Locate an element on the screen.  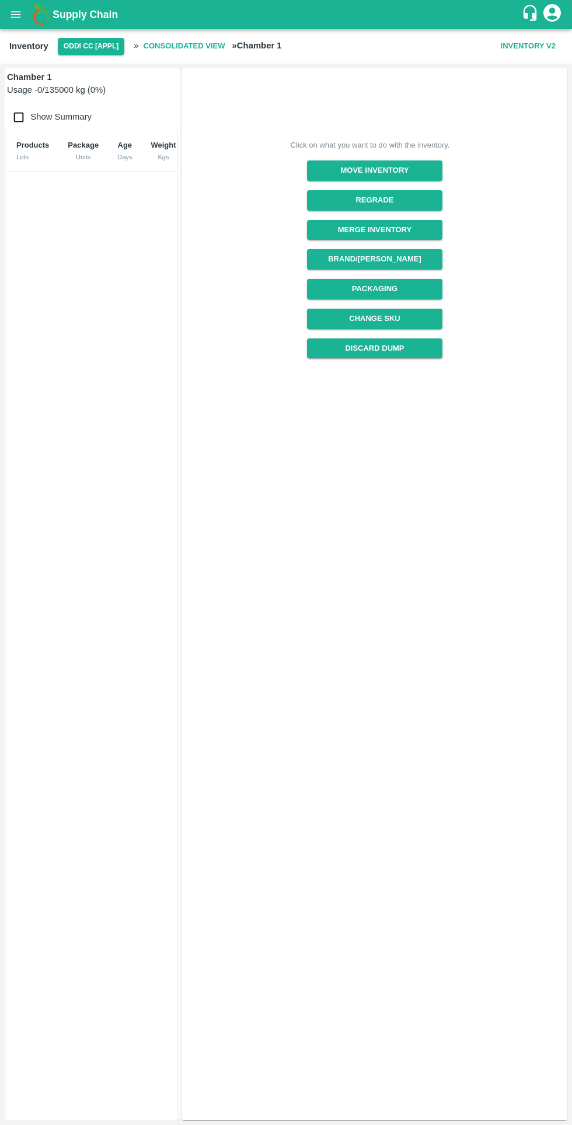
button: Select DC is located at coordinates (91, 46).